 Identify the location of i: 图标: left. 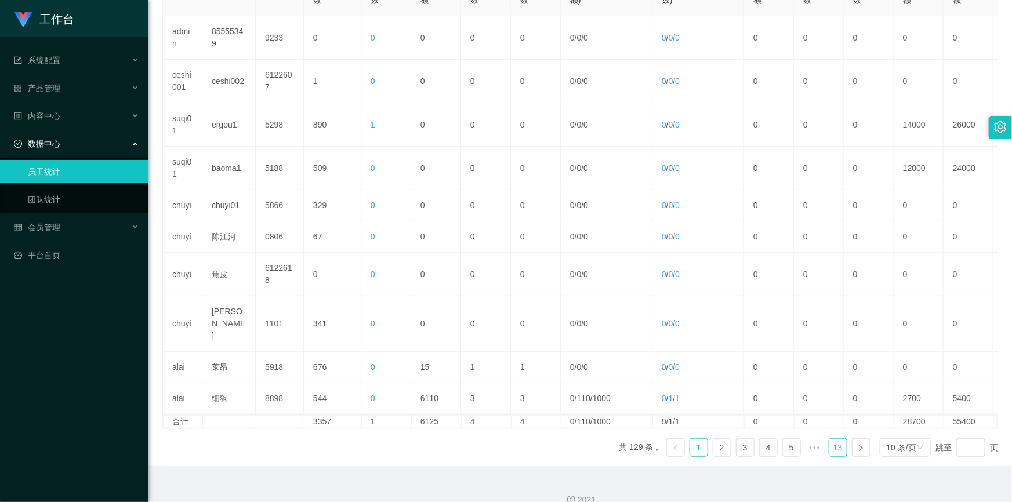
(676, 448).